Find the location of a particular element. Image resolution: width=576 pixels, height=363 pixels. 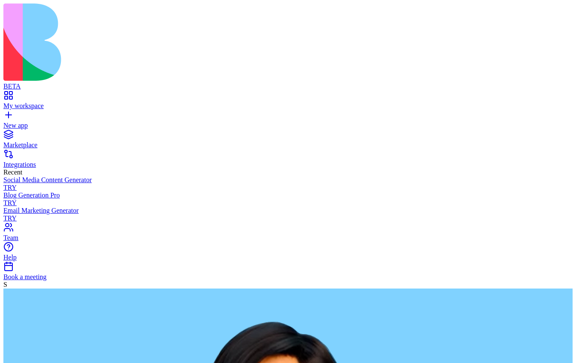

div: Book a meeting is located at coordinates (288, 277).